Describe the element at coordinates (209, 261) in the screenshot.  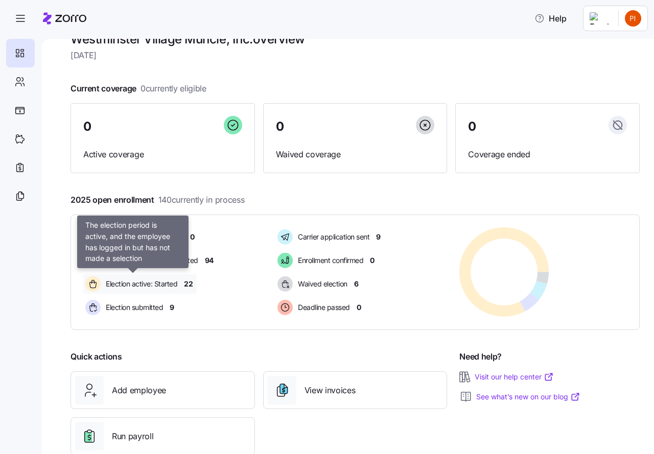
I see `span: 94` at that location.